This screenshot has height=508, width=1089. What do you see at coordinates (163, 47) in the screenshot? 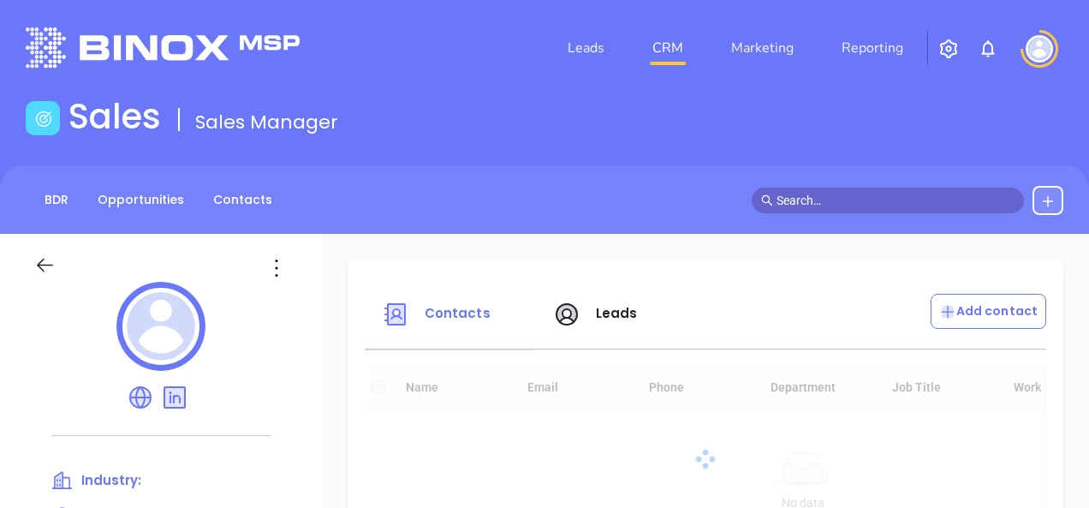
I see `img: logo` at bounding box center [163, 47].